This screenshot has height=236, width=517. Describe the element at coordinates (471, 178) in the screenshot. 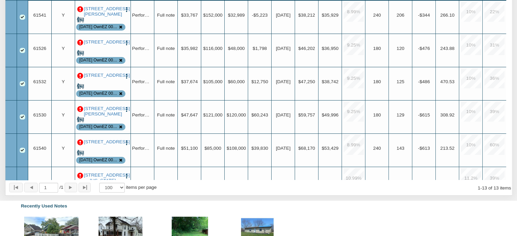

I see `div: 11.2` at that location.